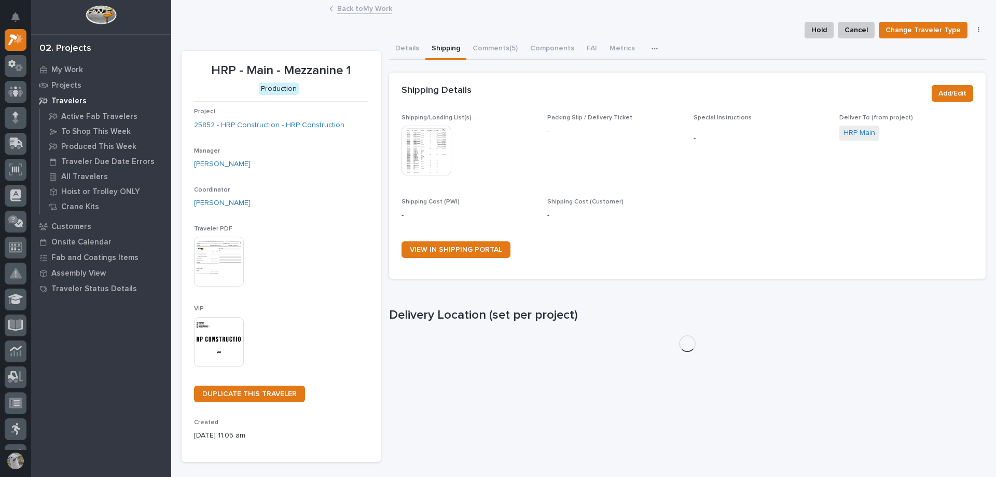 This screenshot has height=477, width=996. What do you see at coordinates (101, 101) in the screenshot?
I see `a: Travelers` at bounding box center [101, 101].